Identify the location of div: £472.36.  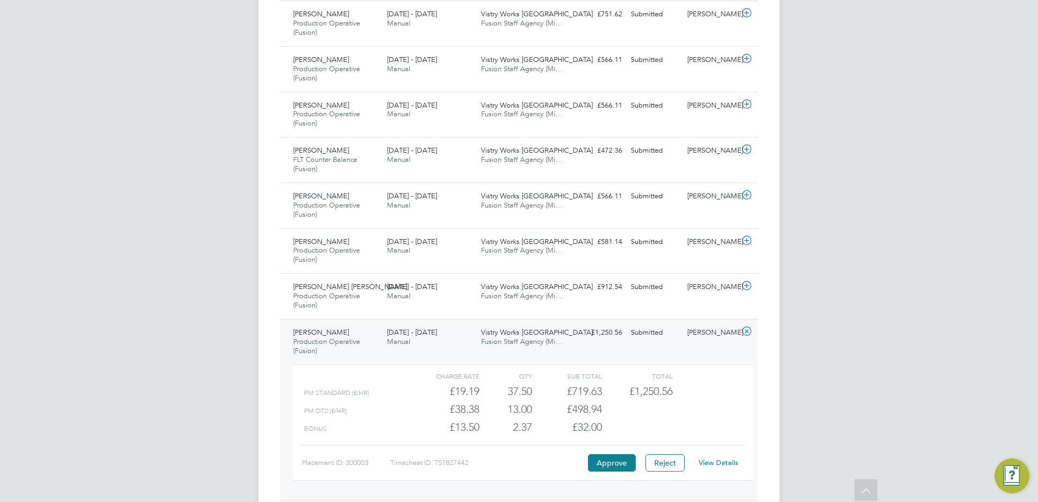
(598, 150).